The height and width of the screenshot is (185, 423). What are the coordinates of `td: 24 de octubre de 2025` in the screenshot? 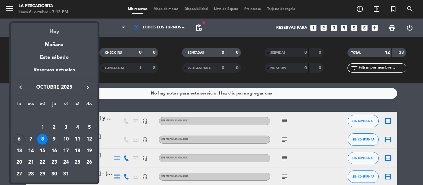 It's located at (66, 163).